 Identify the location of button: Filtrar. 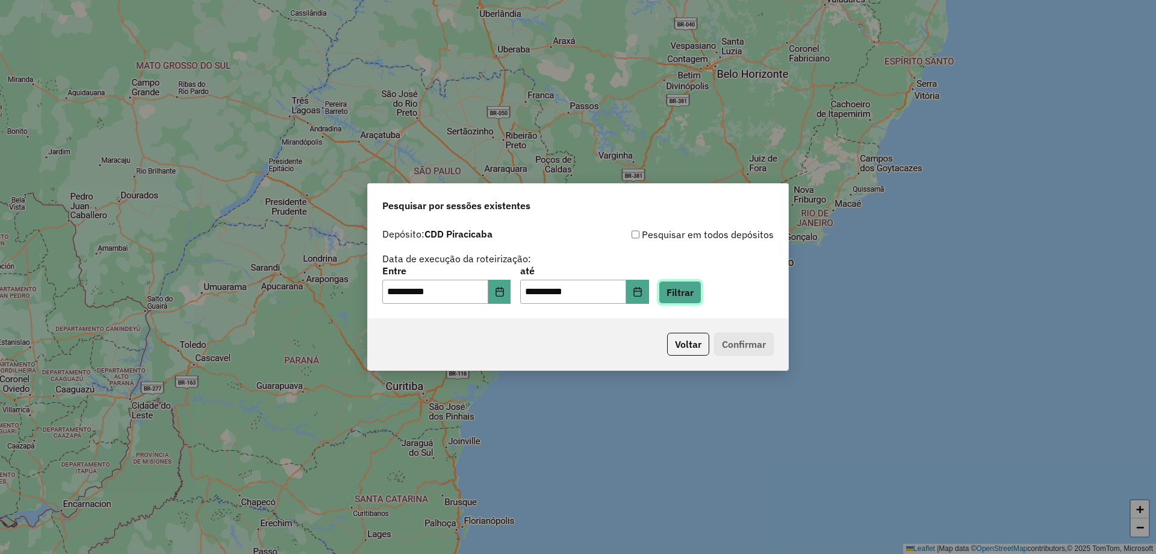
(680, 292).